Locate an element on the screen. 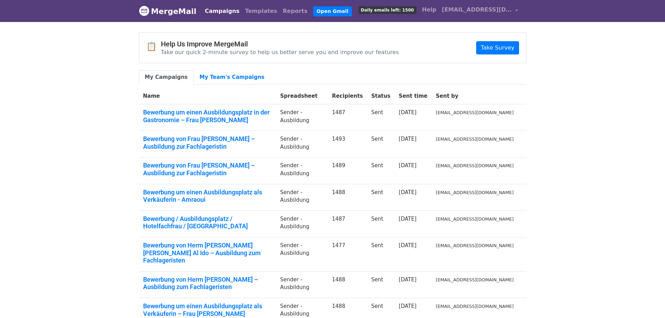  span: Daily emails left: 1500 is located at coordinates (387, 10).